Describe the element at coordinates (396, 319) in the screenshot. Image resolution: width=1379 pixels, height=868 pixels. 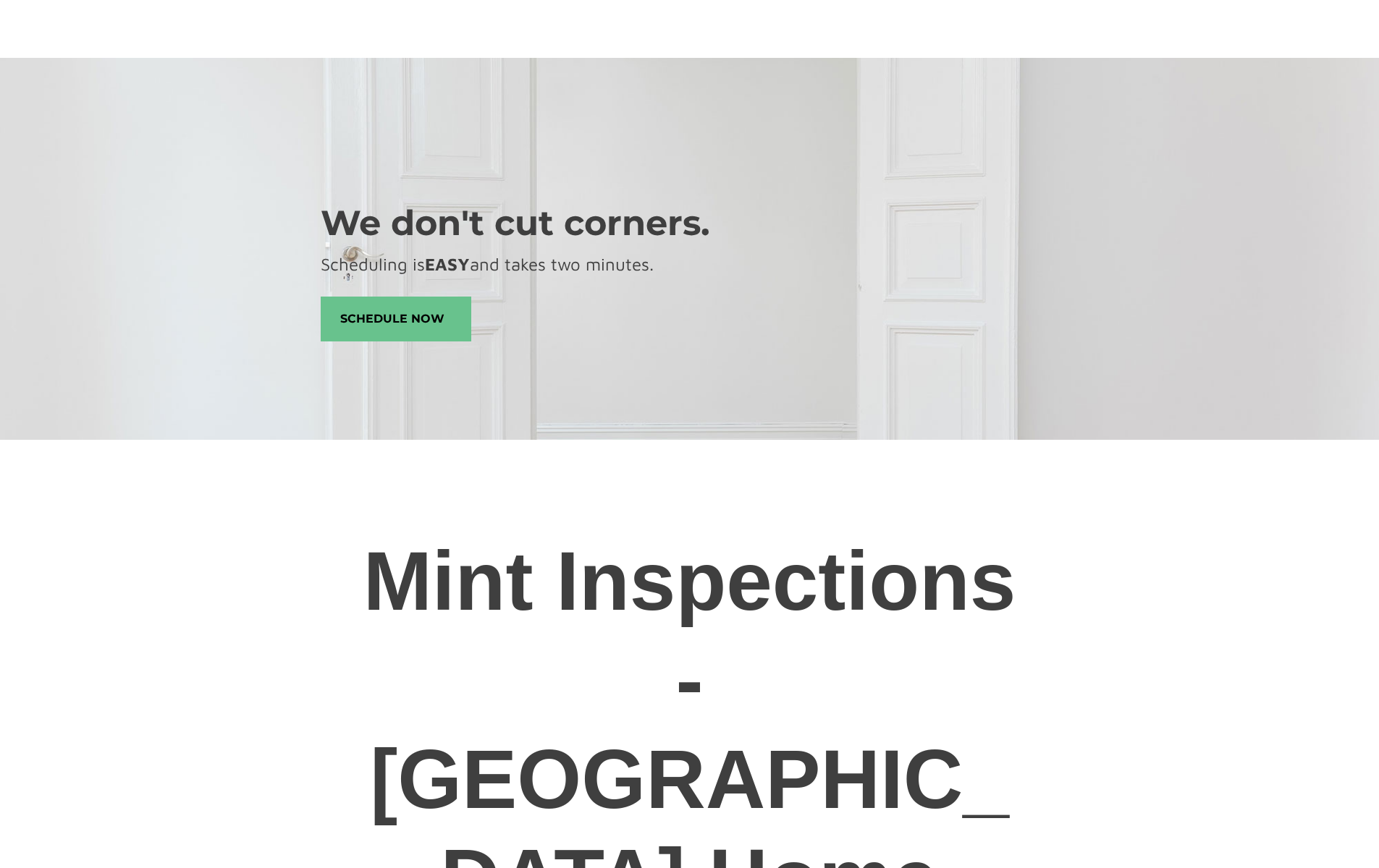
I see `span: schedule now` at that location.